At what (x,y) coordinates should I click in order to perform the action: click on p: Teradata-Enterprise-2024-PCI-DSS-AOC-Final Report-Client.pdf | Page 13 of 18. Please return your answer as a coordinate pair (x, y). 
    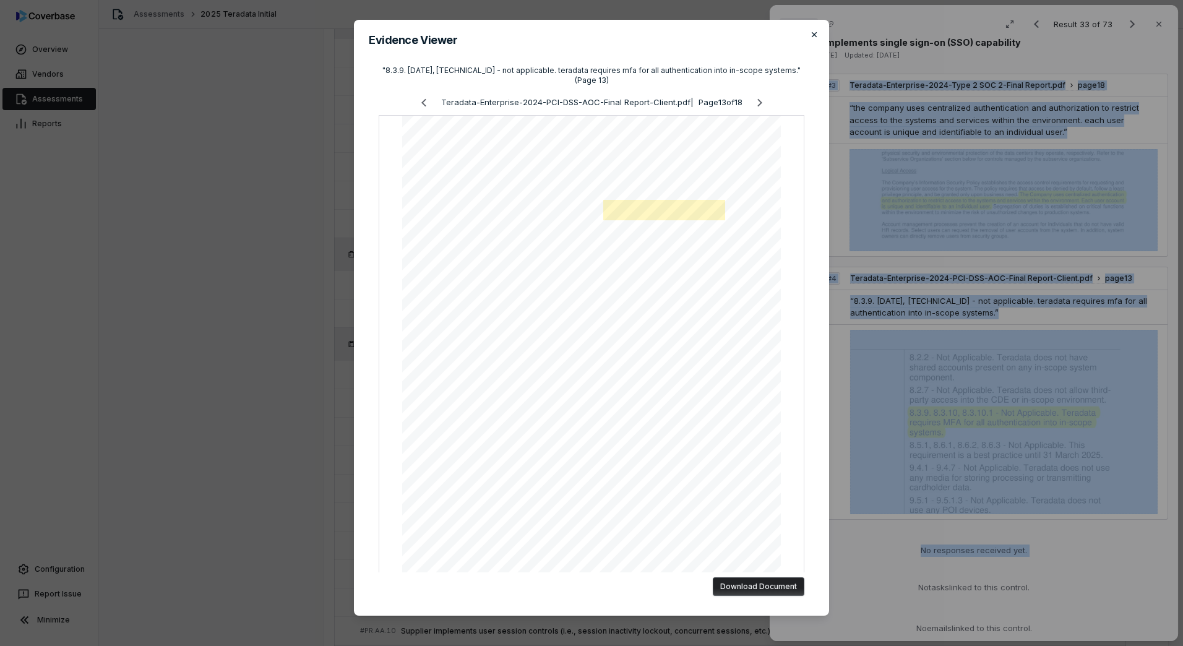
    Looking at the image, I should click on (592, 103).